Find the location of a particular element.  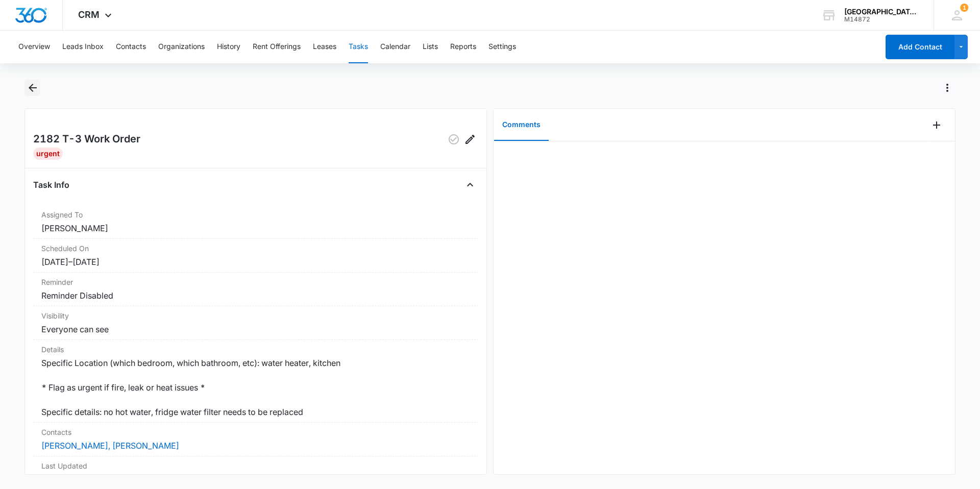

button: Rent Offerings is located at coordinates (277, 47).